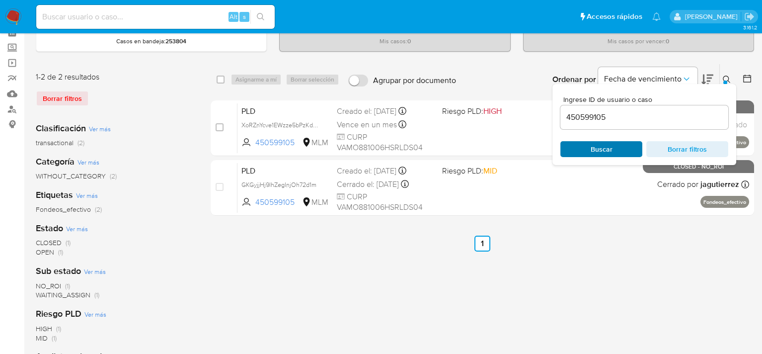 The height and width of the screenshot is (354, 762). I want to click on button: search-icon, so click(260, 17).